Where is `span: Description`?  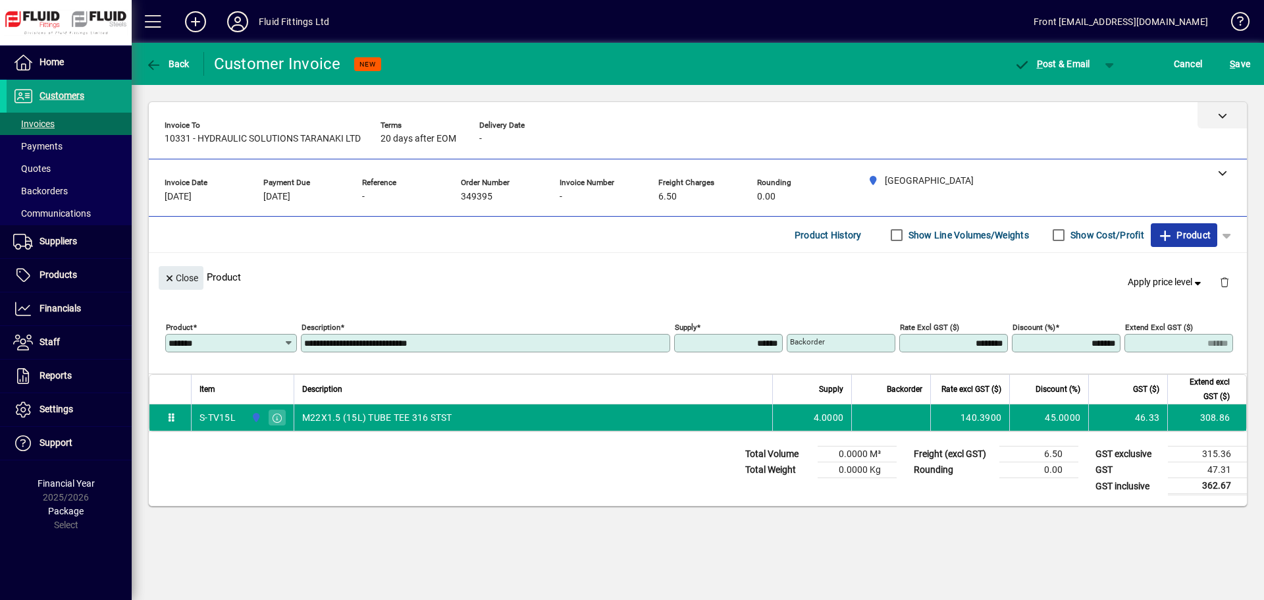 span: Description is located at coordinates (322, 389).